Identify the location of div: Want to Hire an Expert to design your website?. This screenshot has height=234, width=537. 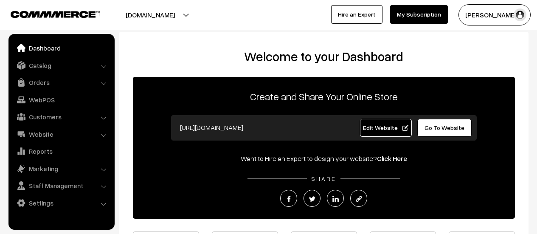
(324, 158).